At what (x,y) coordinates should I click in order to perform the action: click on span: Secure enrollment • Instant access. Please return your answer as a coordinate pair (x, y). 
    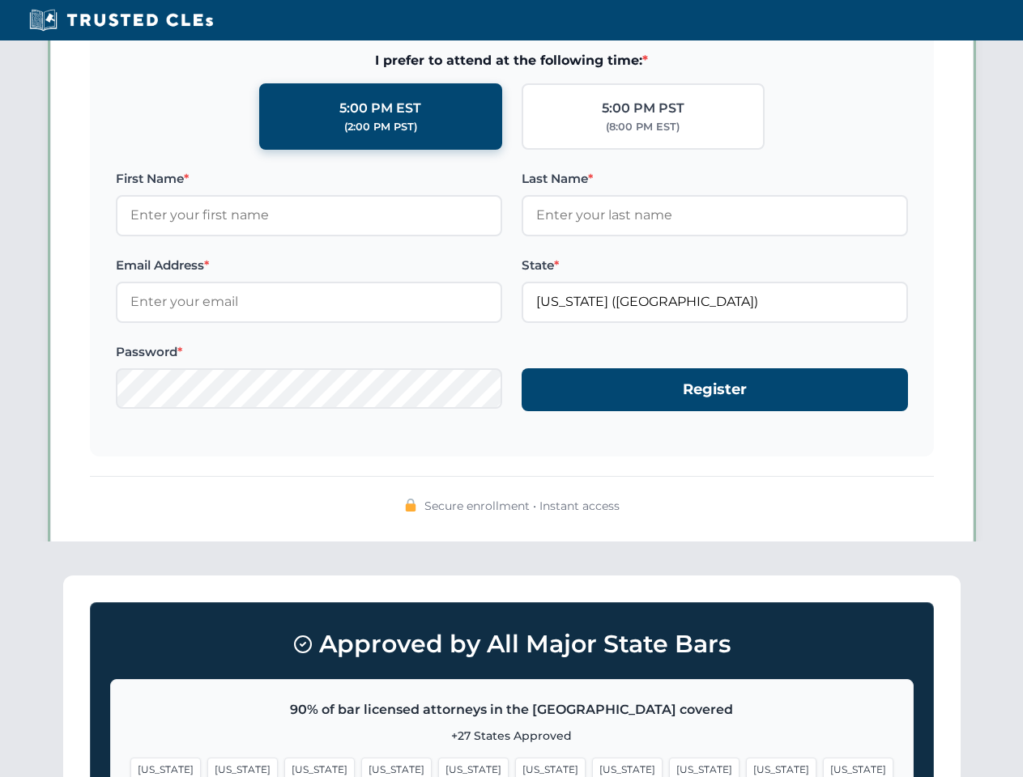
    Looking at the image, I should click on (522, 506).